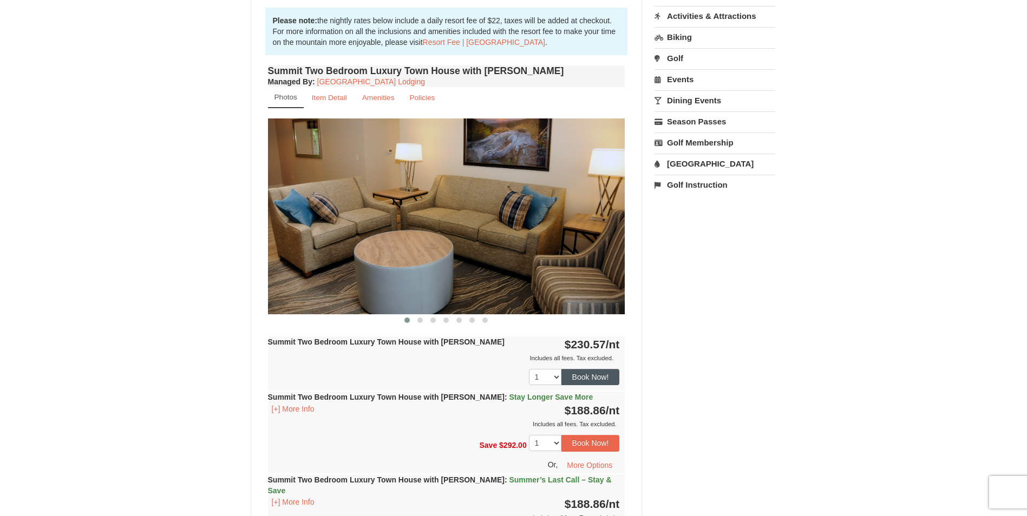 This screenshot has height=516, width=1027. What do you see at coordinates (286, 97) in the screenshot?
I see `a: Photos` at bounding box center [286, 97].